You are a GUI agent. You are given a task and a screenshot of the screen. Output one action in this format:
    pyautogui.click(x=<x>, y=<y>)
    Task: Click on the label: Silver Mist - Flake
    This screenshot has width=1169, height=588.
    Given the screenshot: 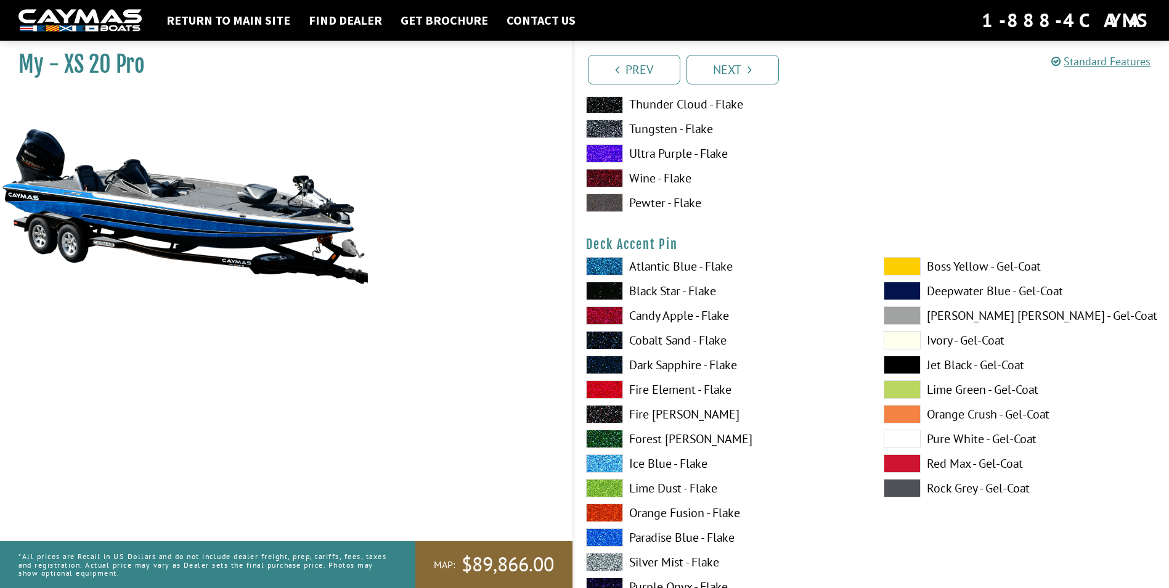 What is the action you would take?
    pyautogui.click(x=722, y=562)
    